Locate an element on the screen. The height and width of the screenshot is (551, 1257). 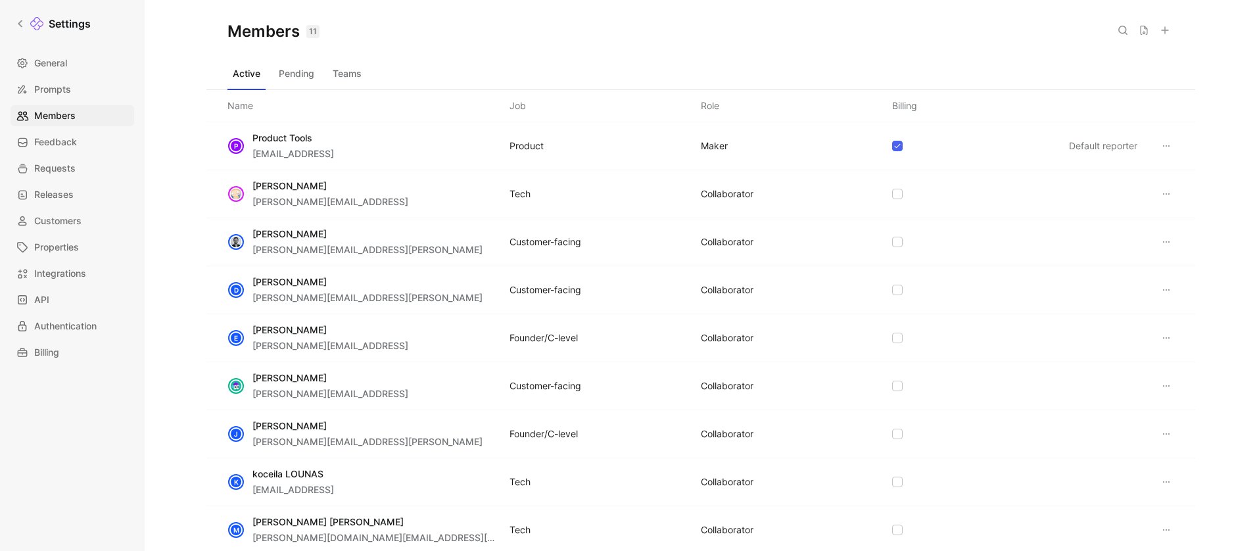
div: M is located at coordinates (236, 530).